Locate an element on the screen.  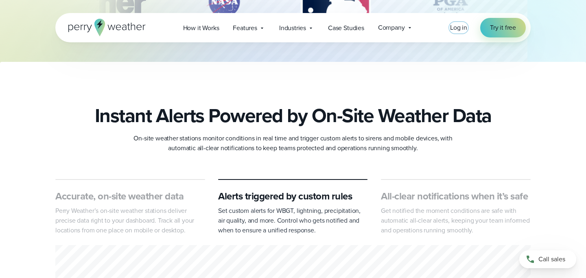
a: Log in is located at coordinates (458, 28).